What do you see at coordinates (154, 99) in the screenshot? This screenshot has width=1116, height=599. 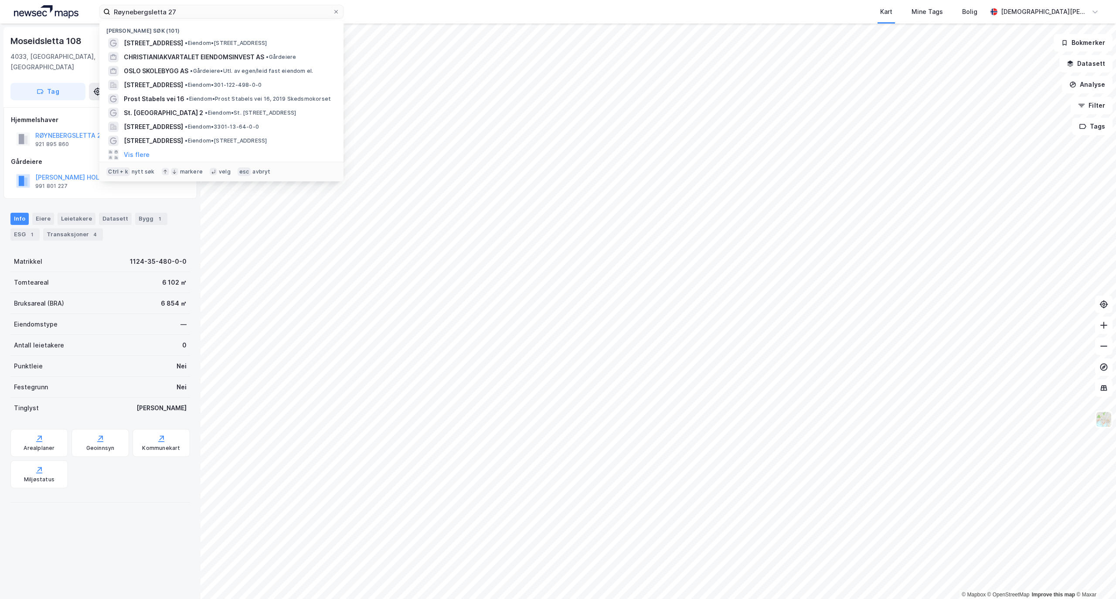 I see `span: Prost Stabels vei 16` at bounding box center [154, 99].